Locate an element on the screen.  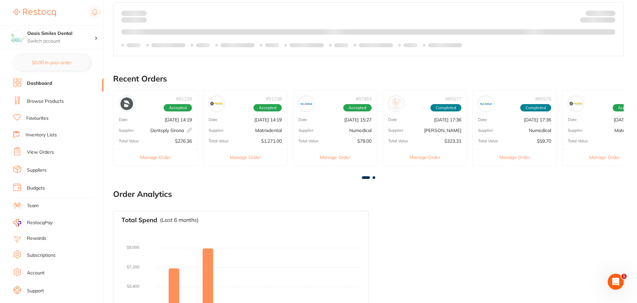
p: $79.00 is located at coordinates (364, 141).